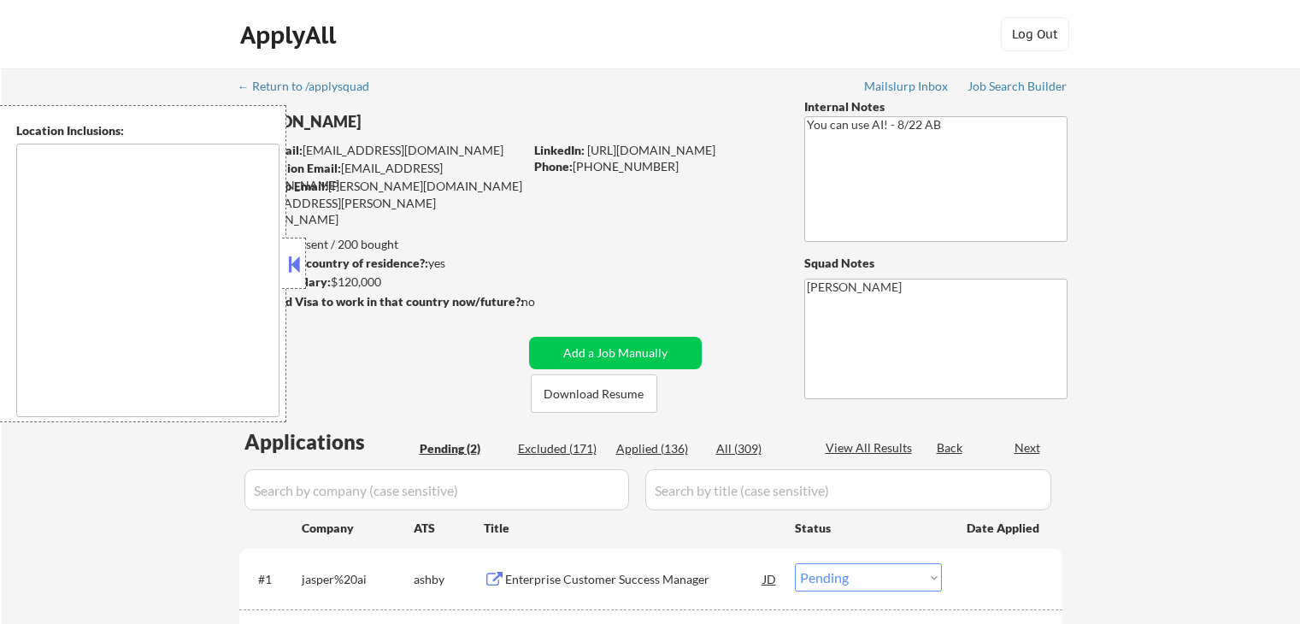 Image resolution: width=1300 pixels, height=624 pixels. What do you see at coordinates (616, 353) in the screenshot?
I see `button: Add a Job Manually` at bounding box center [616, 353].